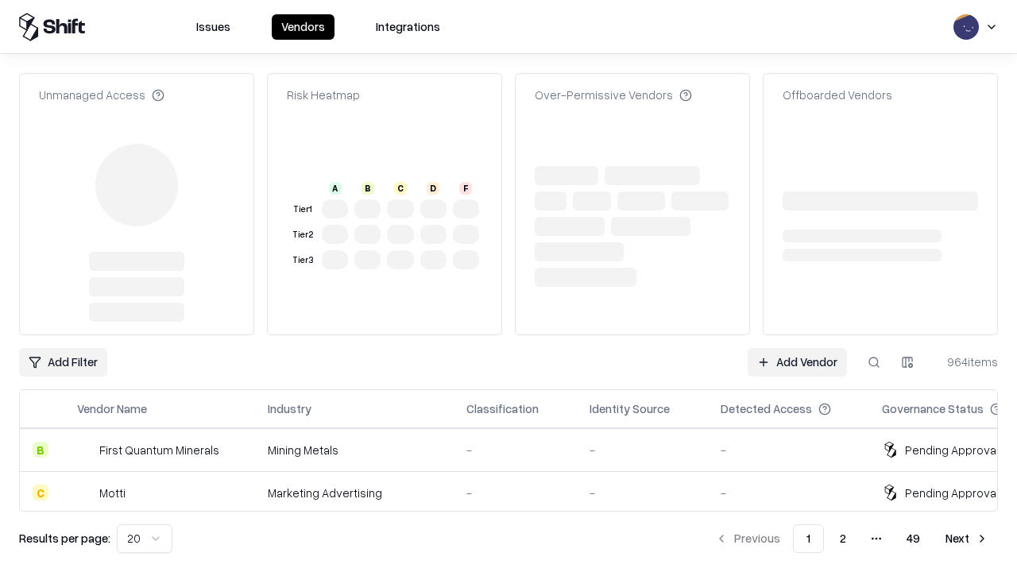  Describe the element at coordinates (303, 234) in the screenshot. I see `div: Tier 2` at that location.